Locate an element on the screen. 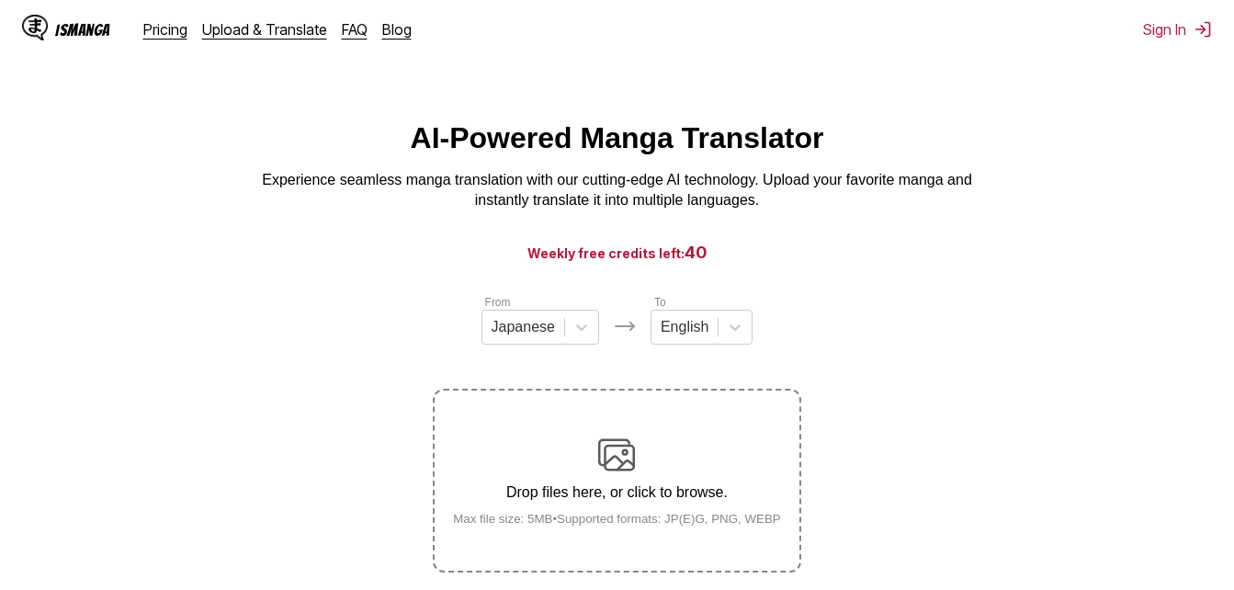 The image size is (1234, 590). p: Experience seamless manga translation with our cutting-edge AI technology. Upload your favorite m... is located at coordinates (617, 190).